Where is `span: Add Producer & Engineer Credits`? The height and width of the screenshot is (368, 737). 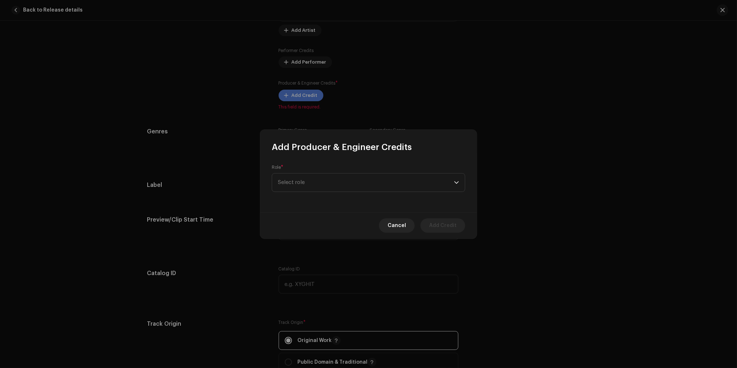
span: Add Producer & Engineer Credits is located at coordinates (342, 147).